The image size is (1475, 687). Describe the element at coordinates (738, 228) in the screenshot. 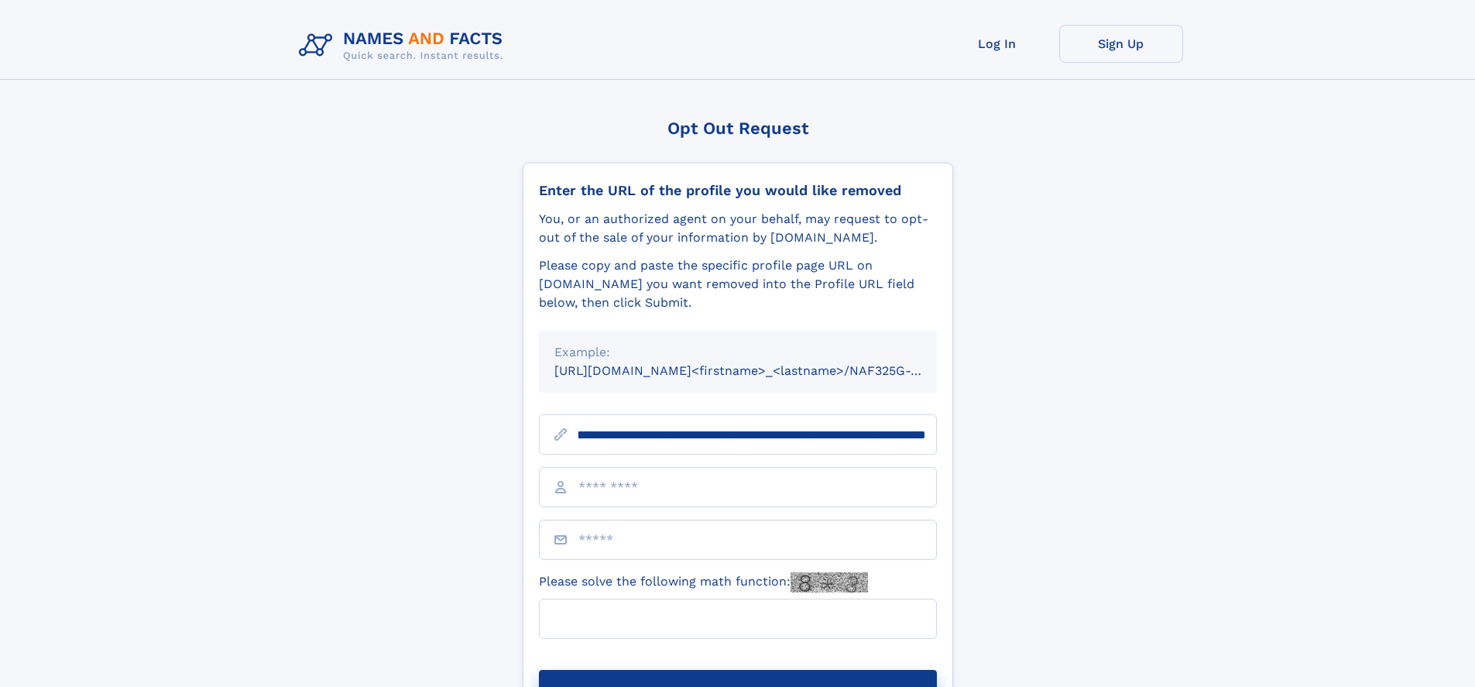

I see `div: You, or an authorized agent on your behalf, may request to opt-out of the sale of your informatio...` at that location.